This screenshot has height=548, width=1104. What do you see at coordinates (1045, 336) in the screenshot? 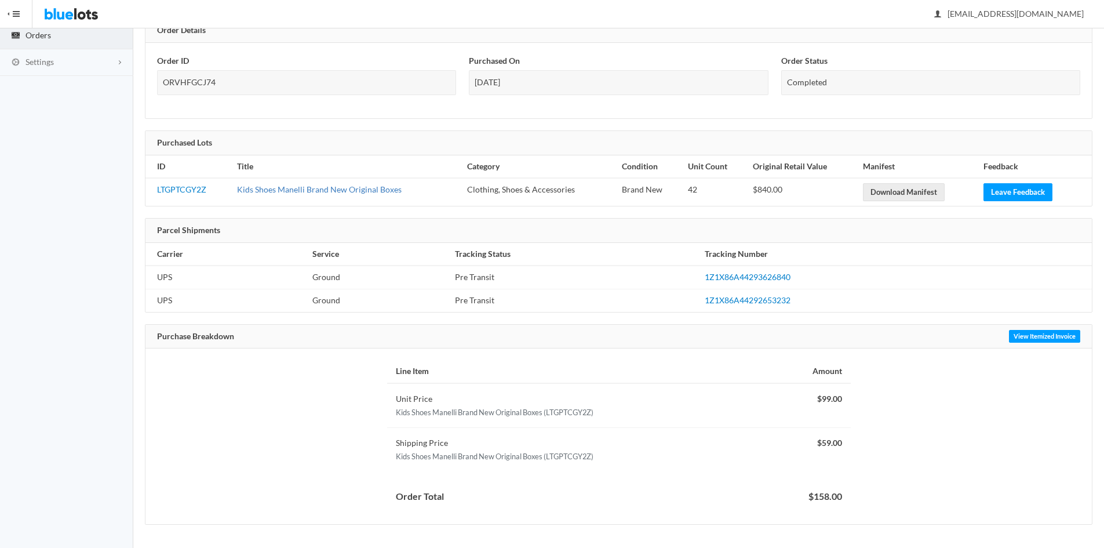
I see `a: View Itemized Invoice` at bounding box center [1045, 336].